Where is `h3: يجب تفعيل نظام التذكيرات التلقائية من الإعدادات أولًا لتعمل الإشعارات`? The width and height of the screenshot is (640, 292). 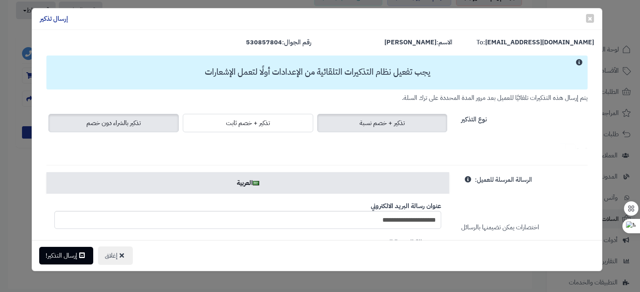
h3: يجب تفعيل نظام التذكيرات التلقائية من الإعدادات أولًا لتعمل الإشعارات is located at coordinates (317, 72).